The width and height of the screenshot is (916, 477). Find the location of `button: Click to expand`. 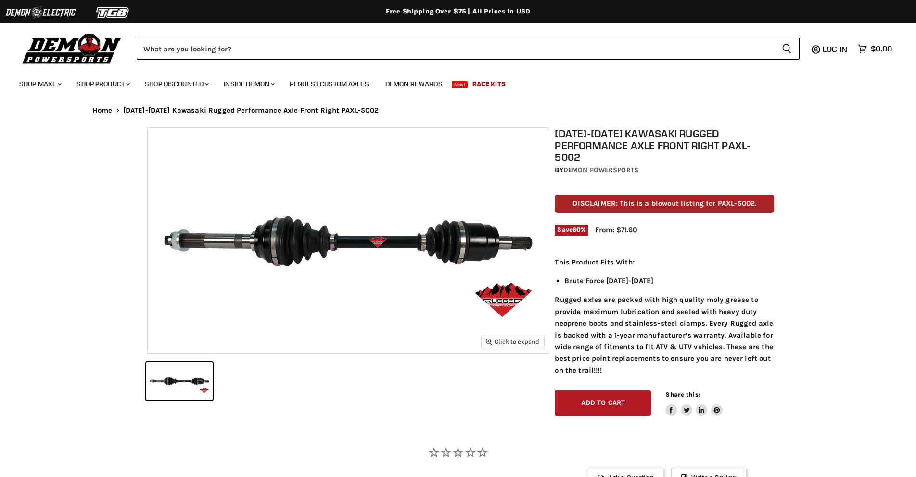

button: Click to expand is located at coordinates (513, 342).